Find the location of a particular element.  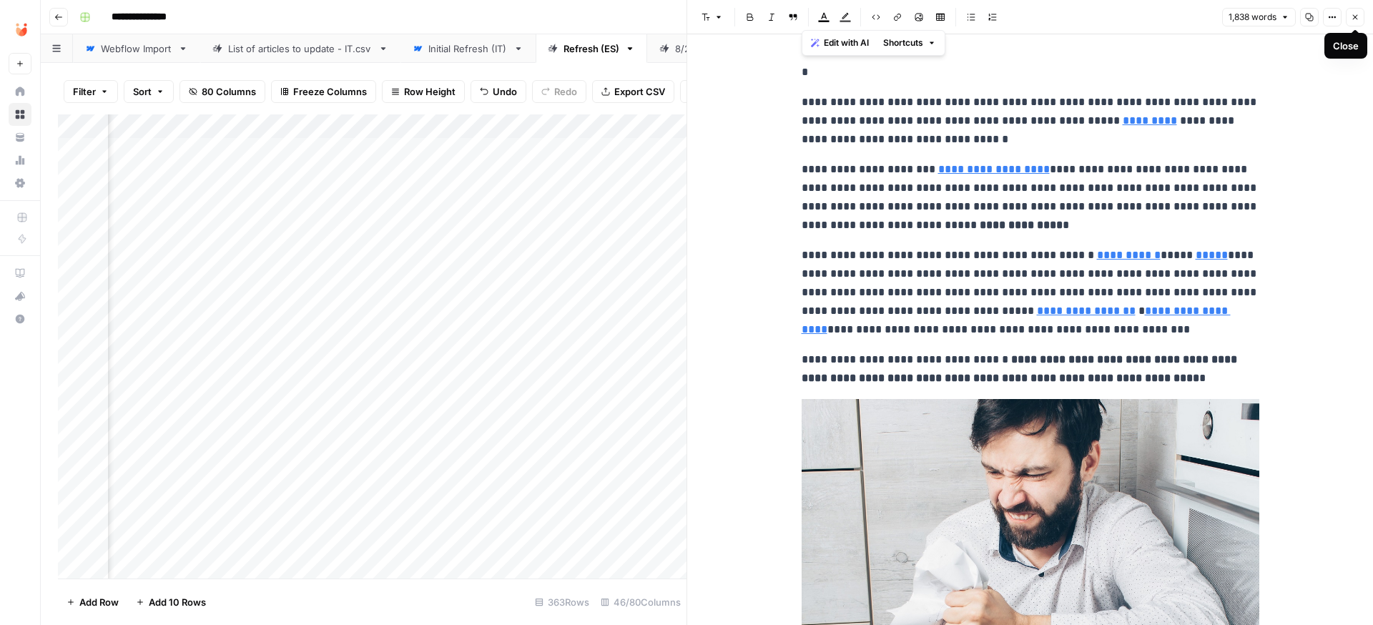

a: 8/25 List is located at coordinates (694, 49).